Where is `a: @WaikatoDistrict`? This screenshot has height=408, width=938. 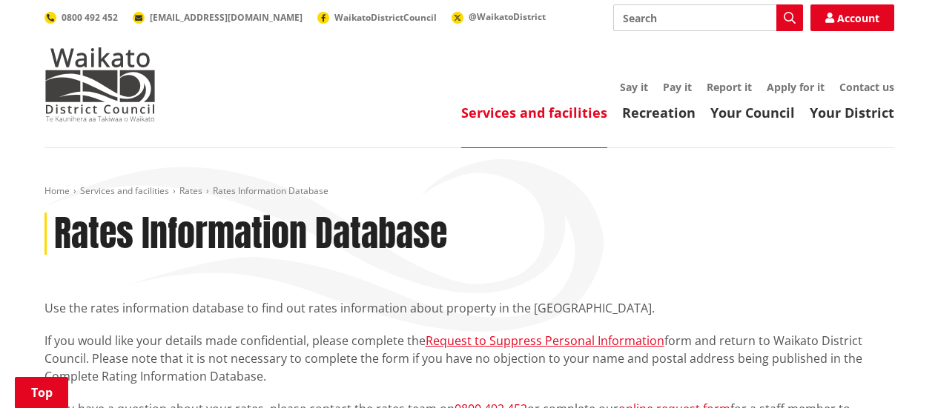
a: @WaikatoDistrict is located at coordinates (498, 16).